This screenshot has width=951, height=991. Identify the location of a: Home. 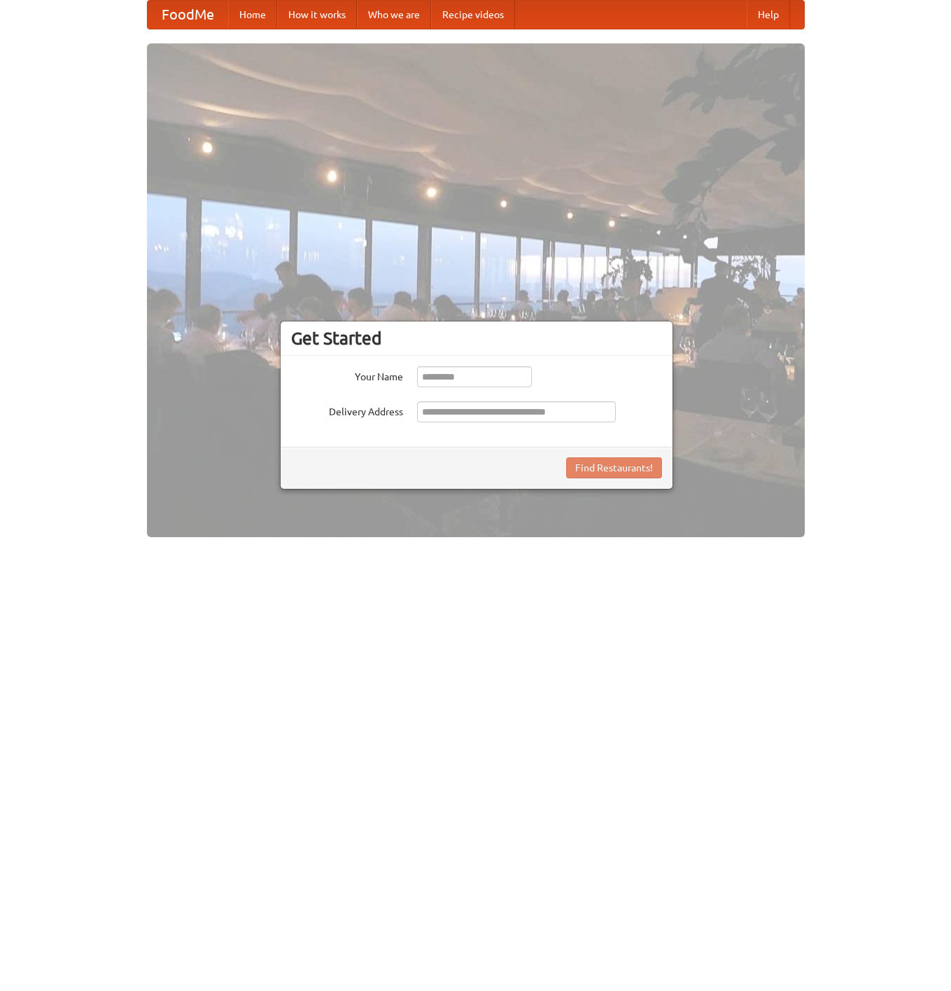
(253, 15).